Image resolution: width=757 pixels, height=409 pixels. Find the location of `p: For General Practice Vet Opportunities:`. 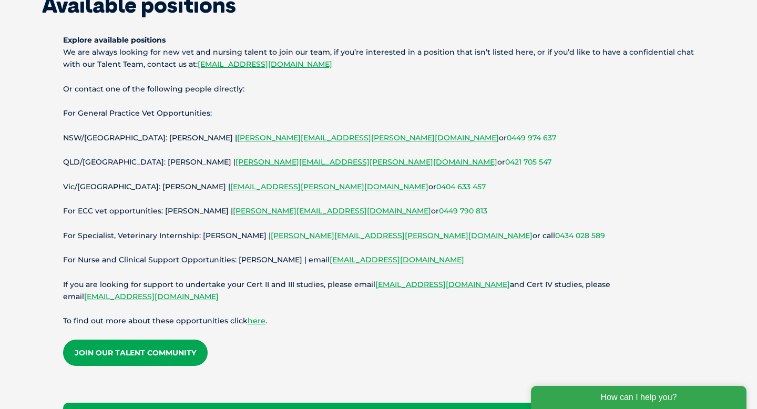

p: For General Practice Vet Opportunities: is located at coordinates (378, 113).